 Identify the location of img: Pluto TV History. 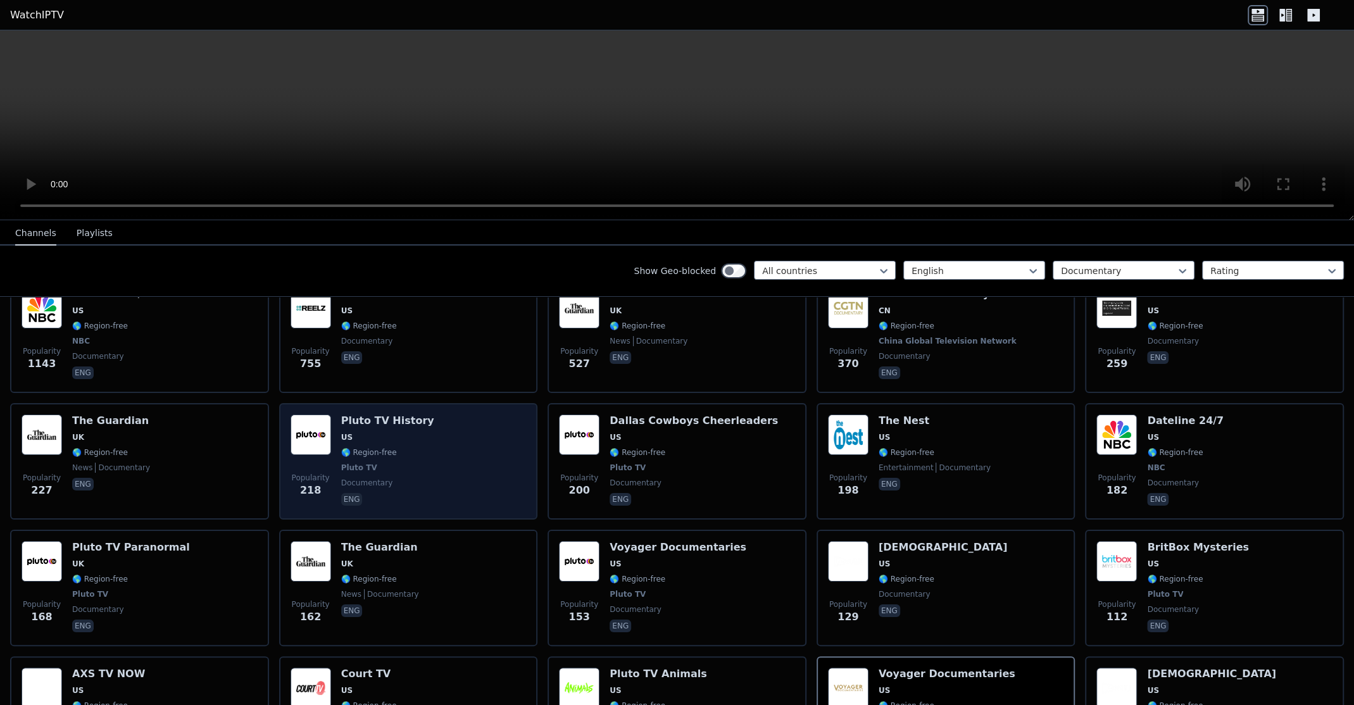
(311, 435).